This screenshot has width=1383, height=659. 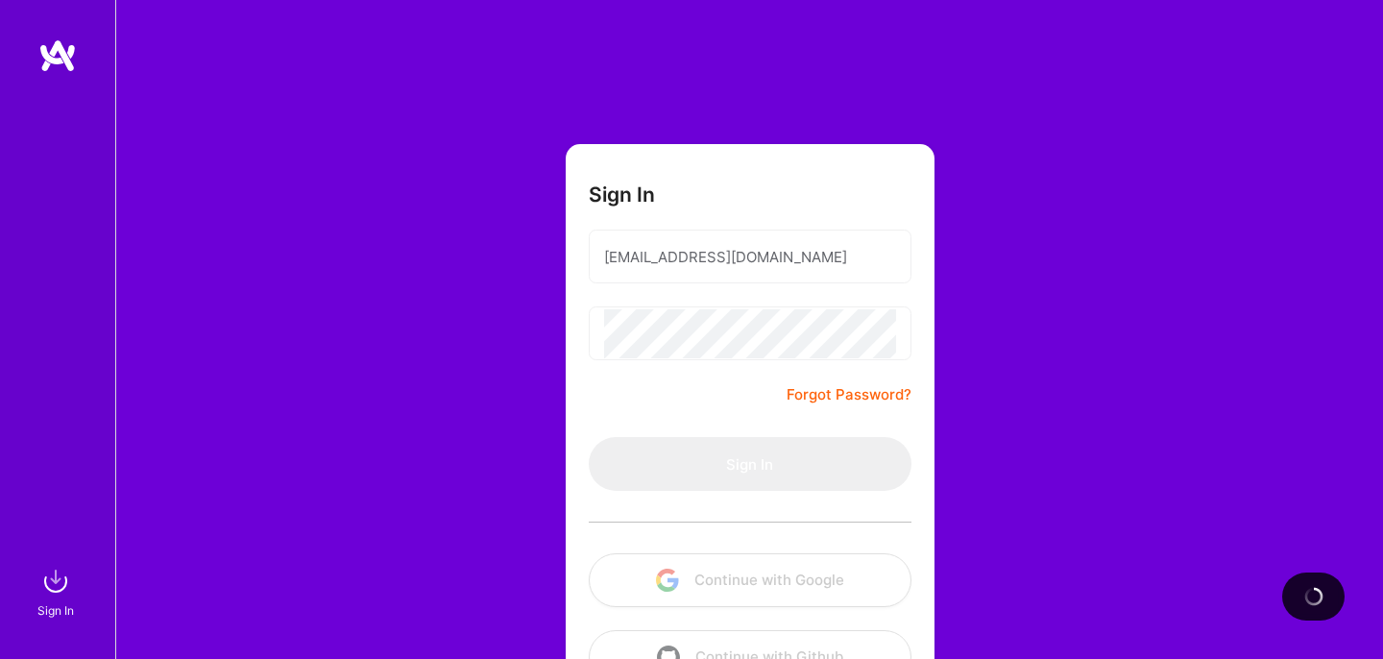 What do you see at coordinates (849, 395) in the screenshot?
I see `a: Forgot Password?` at bounding box center [849, 395].